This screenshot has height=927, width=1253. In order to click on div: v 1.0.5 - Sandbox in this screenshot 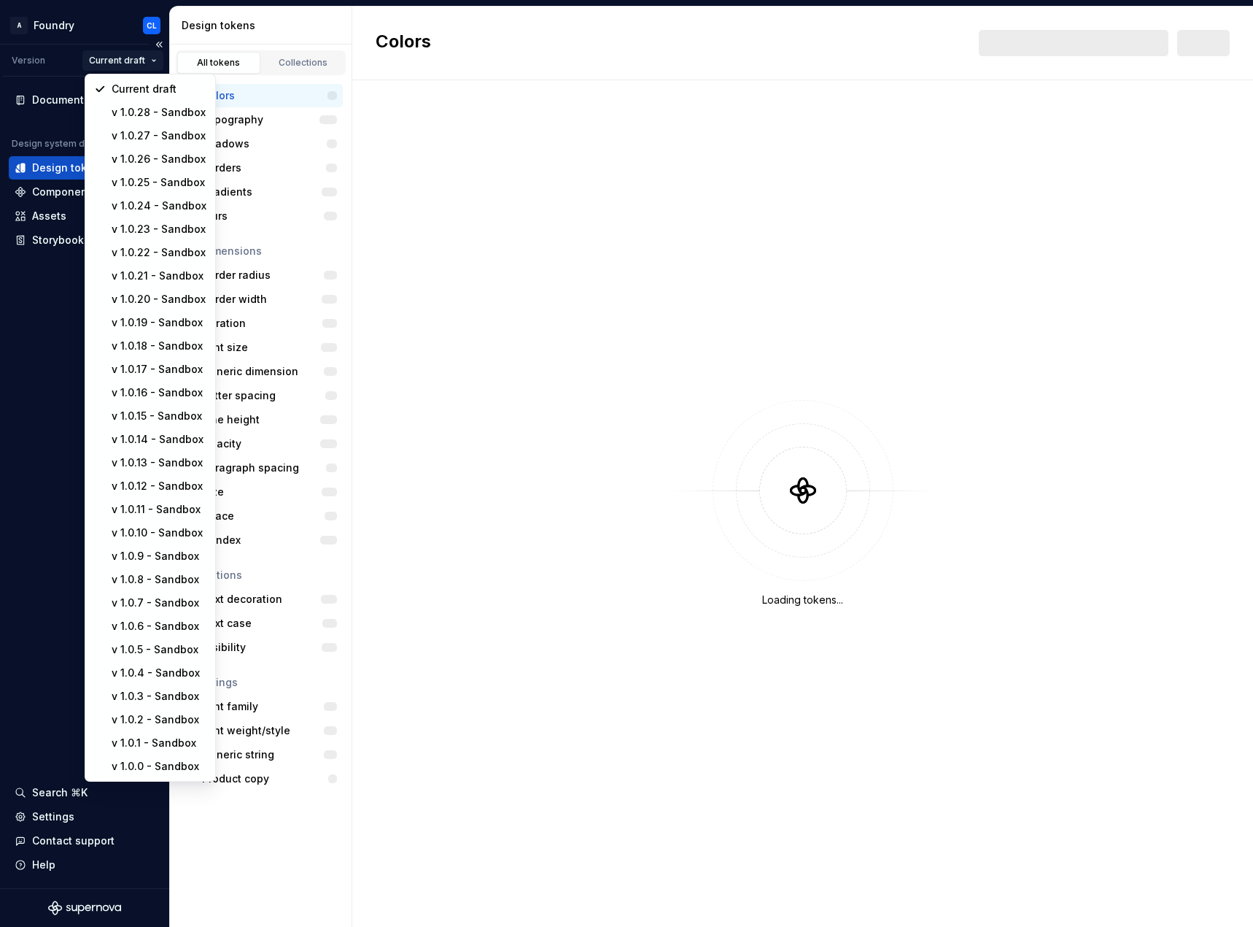, I will do `click(159, 649)`.